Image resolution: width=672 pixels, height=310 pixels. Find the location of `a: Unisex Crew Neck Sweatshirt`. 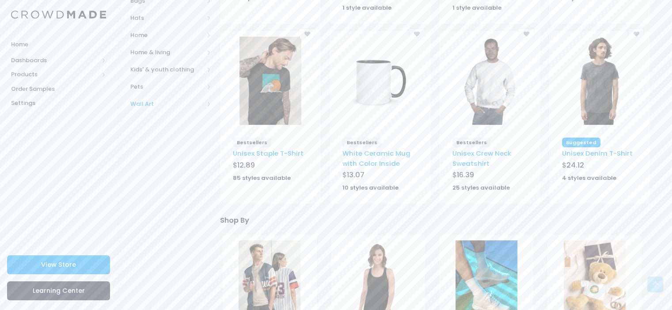

a: Unisex Crew Neck Sweatshirt is located at coordinates (481, 158).